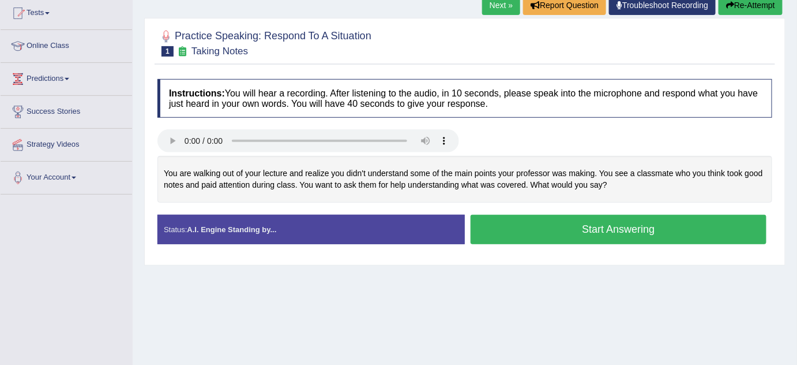 Image resolution: width=797 pixels, height=365 pixels. I want to click on a: Your Account, so click(66, 176).